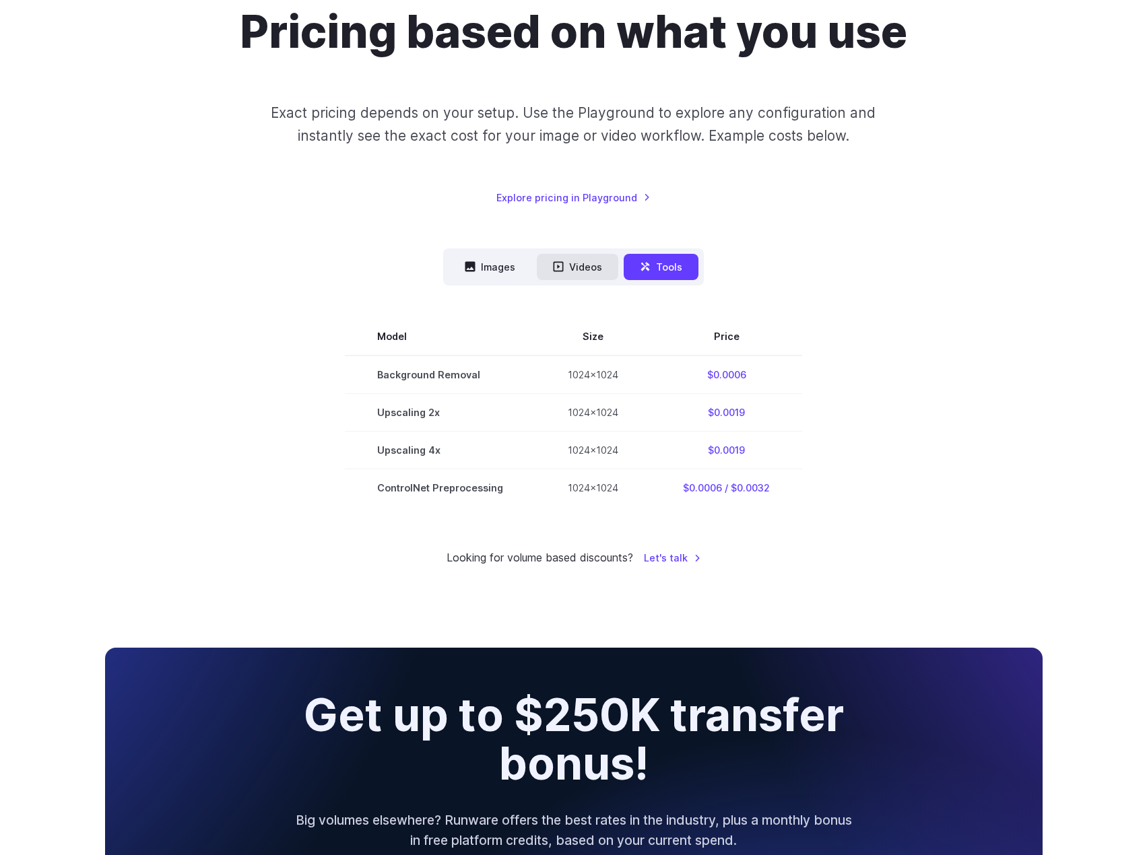 This screenshot has height=855, width=1147. What do you see at coordinates (489, 267) in the screenshot?
I see `button: Images` at bounding box center [489, 267].